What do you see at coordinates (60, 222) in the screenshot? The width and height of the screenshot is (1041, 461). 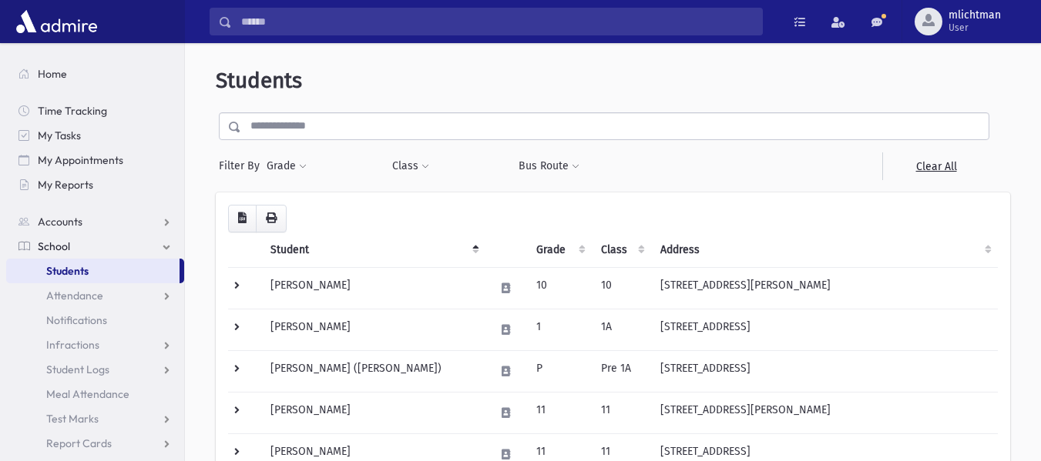 I see `span: Accounts` at bounding box center [60, 222].